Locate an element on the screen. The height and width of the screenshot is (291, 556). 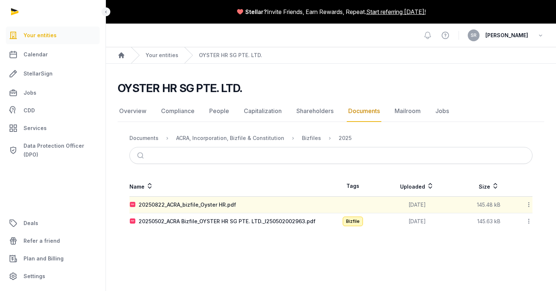
div: ACRA, Incorporation, Bizfile & Constitution is located at coordinates (230, 138).